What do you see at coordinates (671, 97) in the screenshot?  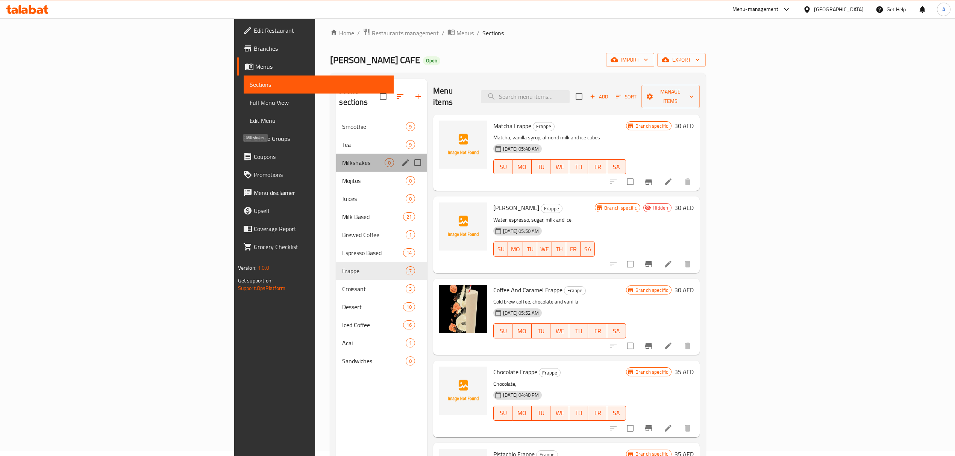 I see `span: Manage items` at bounding box center [671, 97].